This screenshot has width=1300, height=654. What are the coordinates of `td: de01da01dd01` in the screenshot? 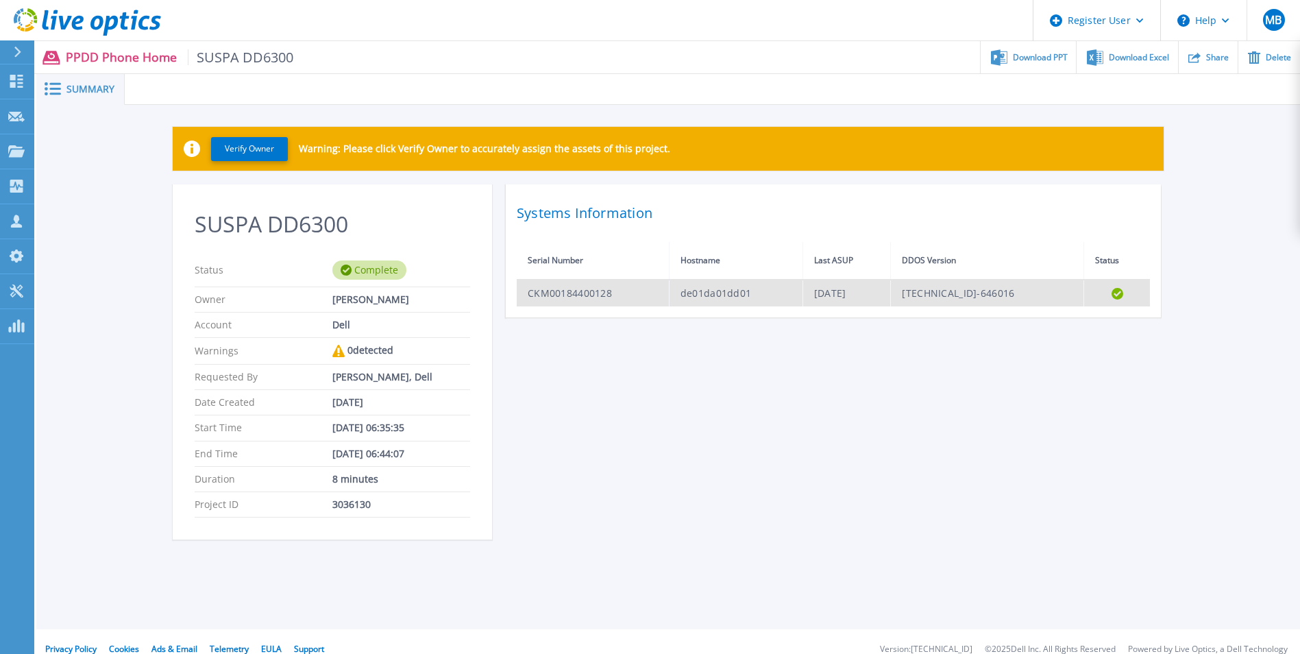 It's located at (735, 293).